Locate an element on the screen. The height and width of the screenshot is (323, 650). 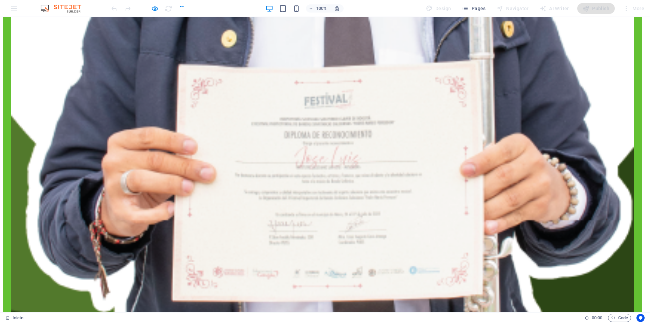
span: Code is located at coordinates (619, 317).